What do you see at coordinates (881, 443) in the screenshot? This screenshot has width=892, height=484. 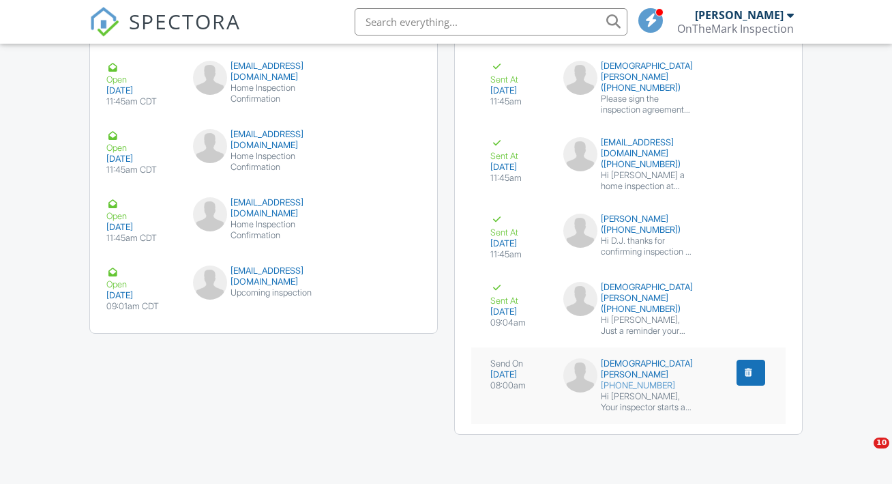 I see `span: 10` at bounding box center [881, 443].